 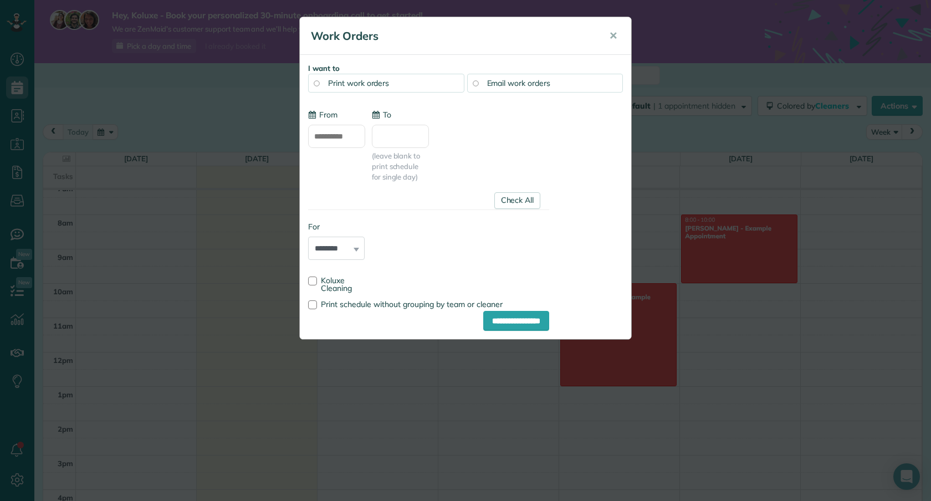 I want to click on strong: I want to, so click(x=324, y=68).